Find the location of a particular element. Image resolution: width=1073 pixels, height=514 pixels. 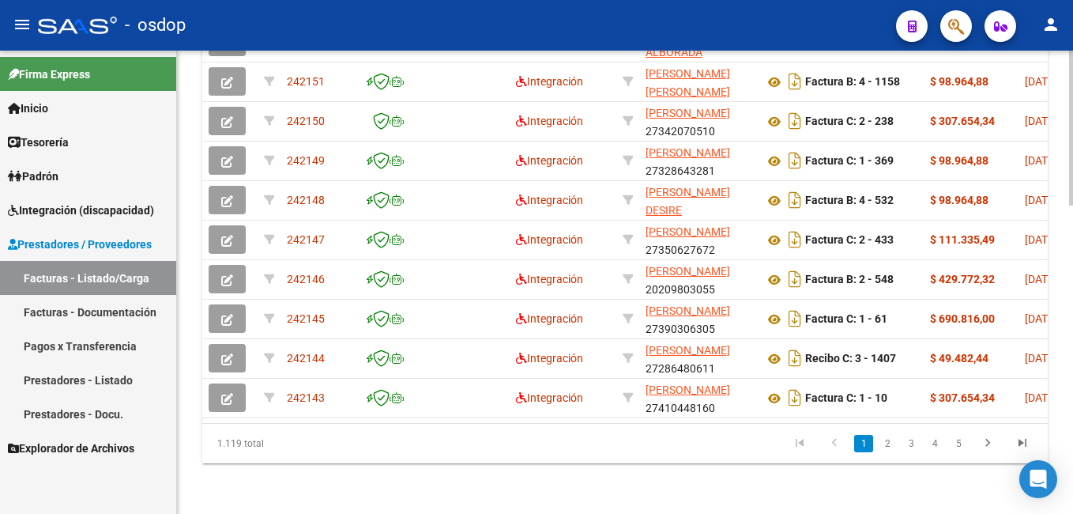

div: 27410448160 is located at coordinates (699, 398).